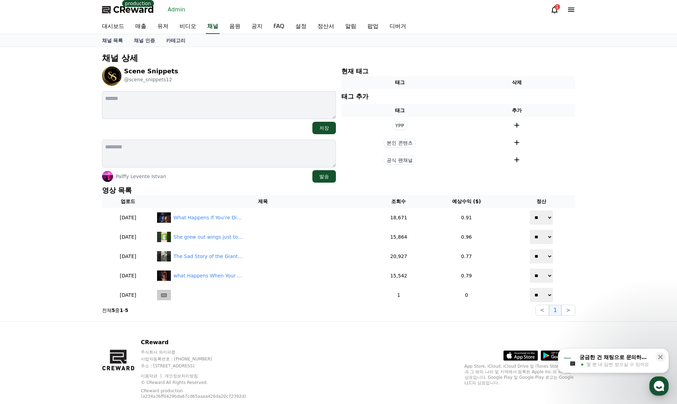 The height and width of the screenshot is (404, 677). Describe the element at coordinates (108, 176) in the screenshot. I see `img: Palffy Levente Istvan` at that location.